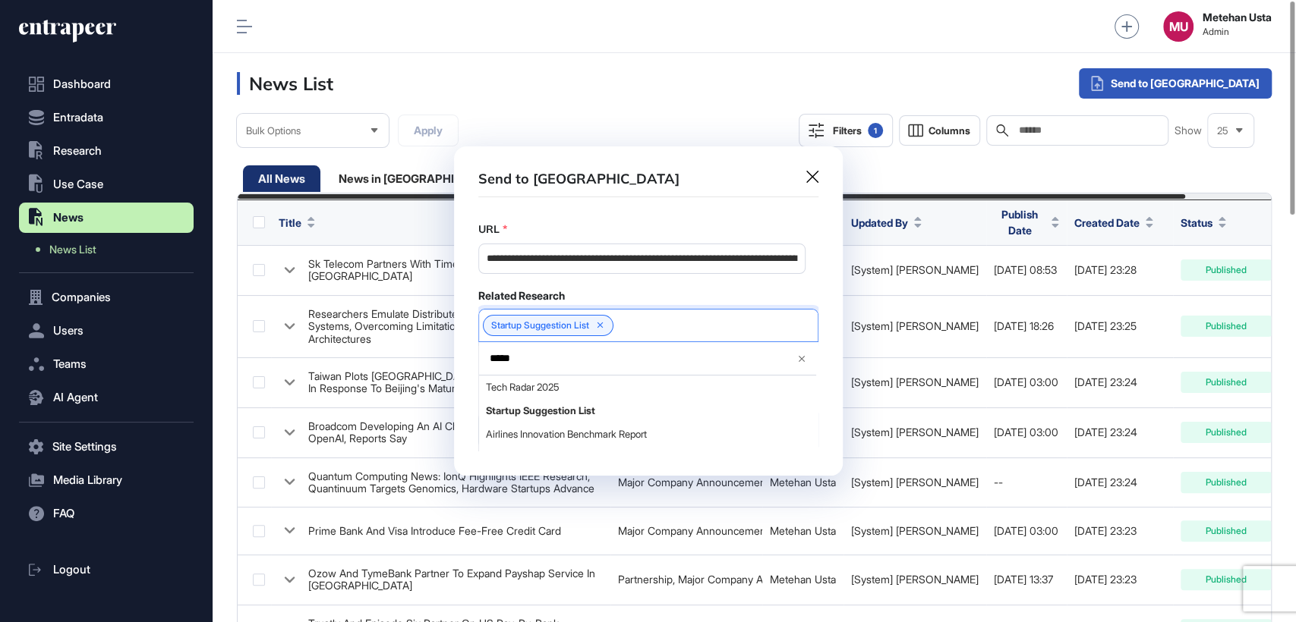 This screenshot has width=1296, height=622. What do you see at coordinates (540, 326) in the screenshot?
I see `a: Startup Suggestion List` at bounding box center [540, 326].